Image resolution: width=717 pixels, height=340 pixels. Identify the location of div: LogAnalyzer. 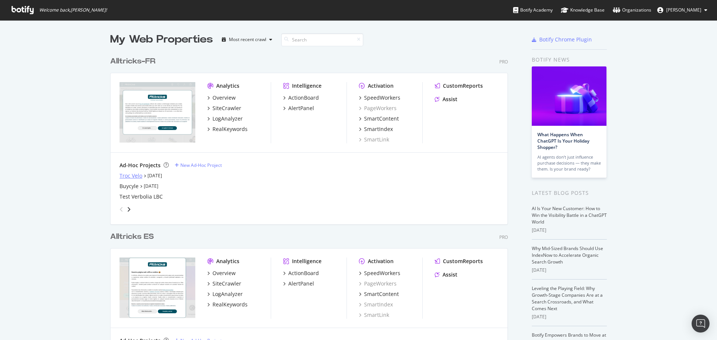
(227, 294).